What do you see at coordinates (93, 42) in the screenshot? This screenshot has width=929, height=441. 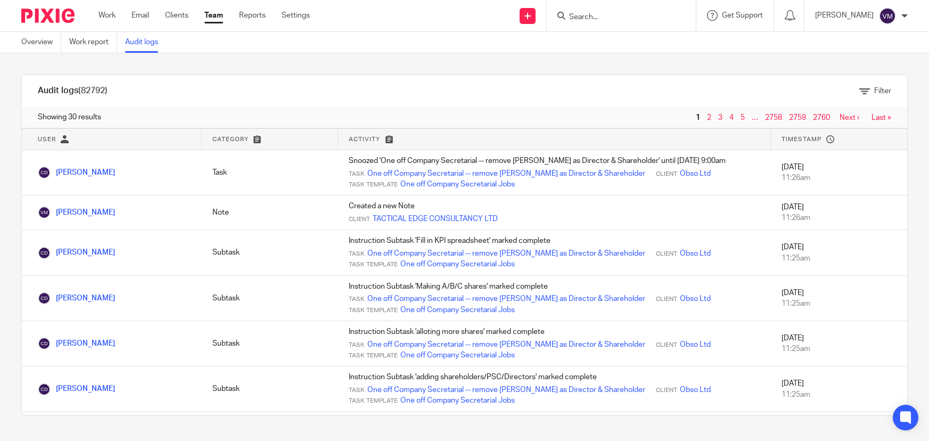 I see `a: Work report` at bounding box center [93, 42].